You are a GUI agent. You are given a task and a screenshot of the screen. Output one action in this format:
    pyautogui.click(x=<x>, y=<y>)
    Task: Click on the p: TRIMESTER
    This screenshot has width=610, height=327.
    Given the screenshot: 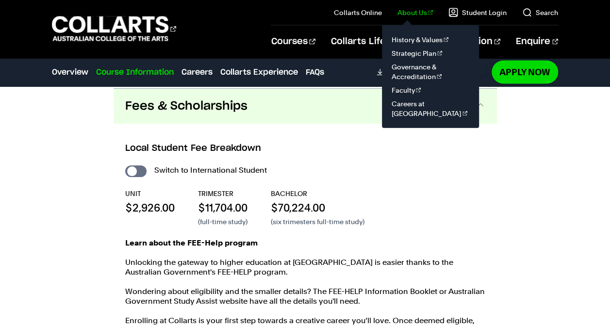 What is the action you would take?
    pyautogui.click(x=223, y=194)
    